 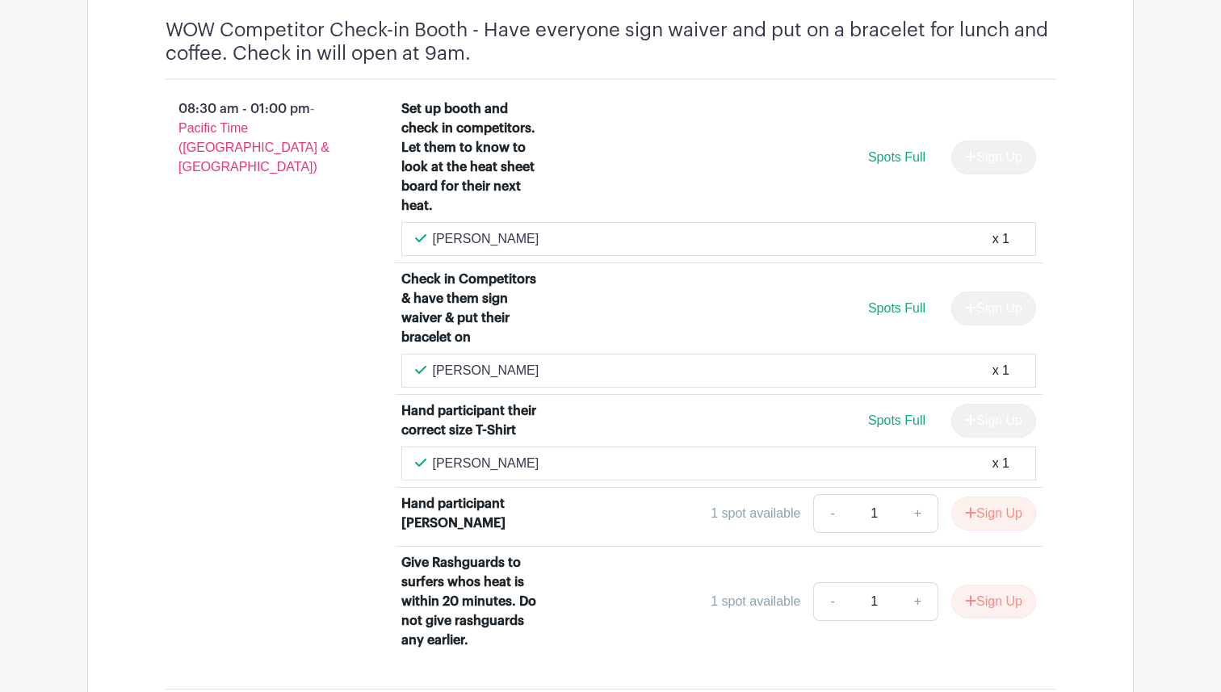 I want to click on h4: WOW Competitor Check-in Booth - Have everyone sign waiver and put on a bracelet for lunch and cof..., so click(x=610, y=42).